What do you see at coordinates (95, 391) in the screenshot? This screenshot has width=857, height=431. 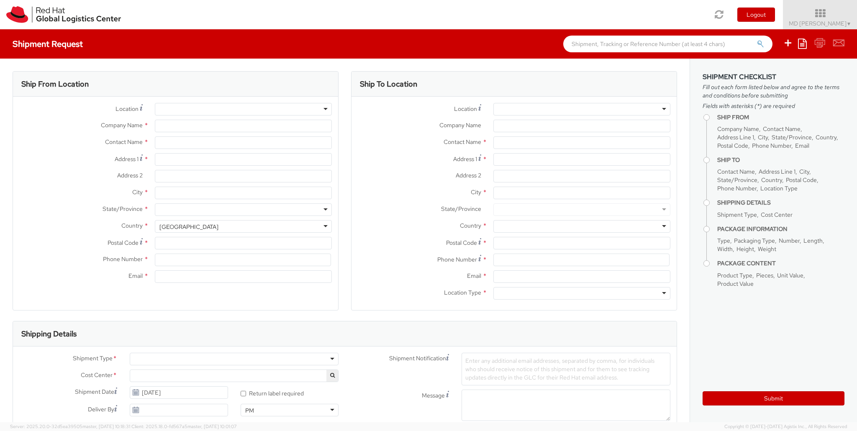 I see `span: Shipment Date` at bounding box center [95, 391].